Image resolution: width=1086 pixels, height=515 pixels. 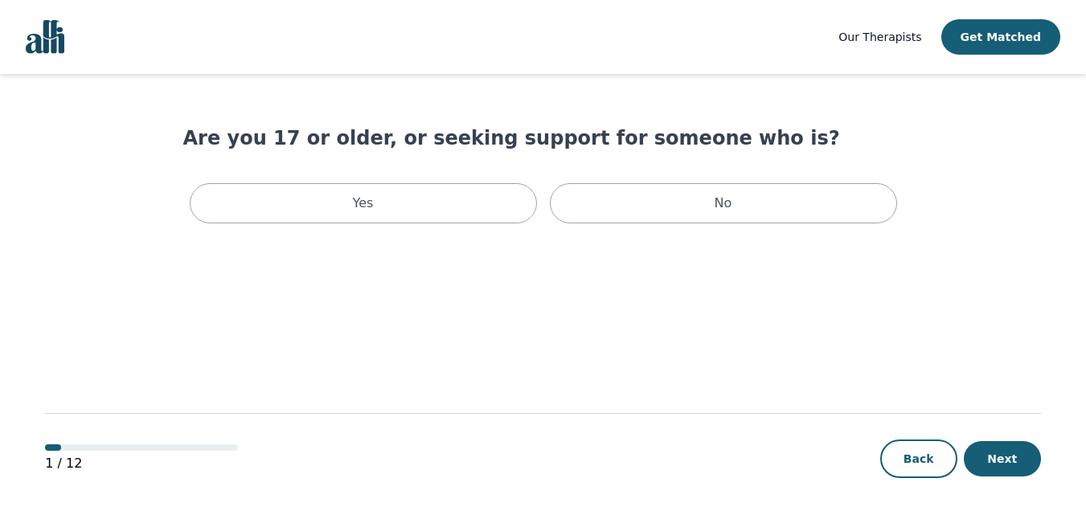 What do you see at coordinates (1002, 459) in the screenshot?
I see `button: Next` at bounding box center [1002, 459].